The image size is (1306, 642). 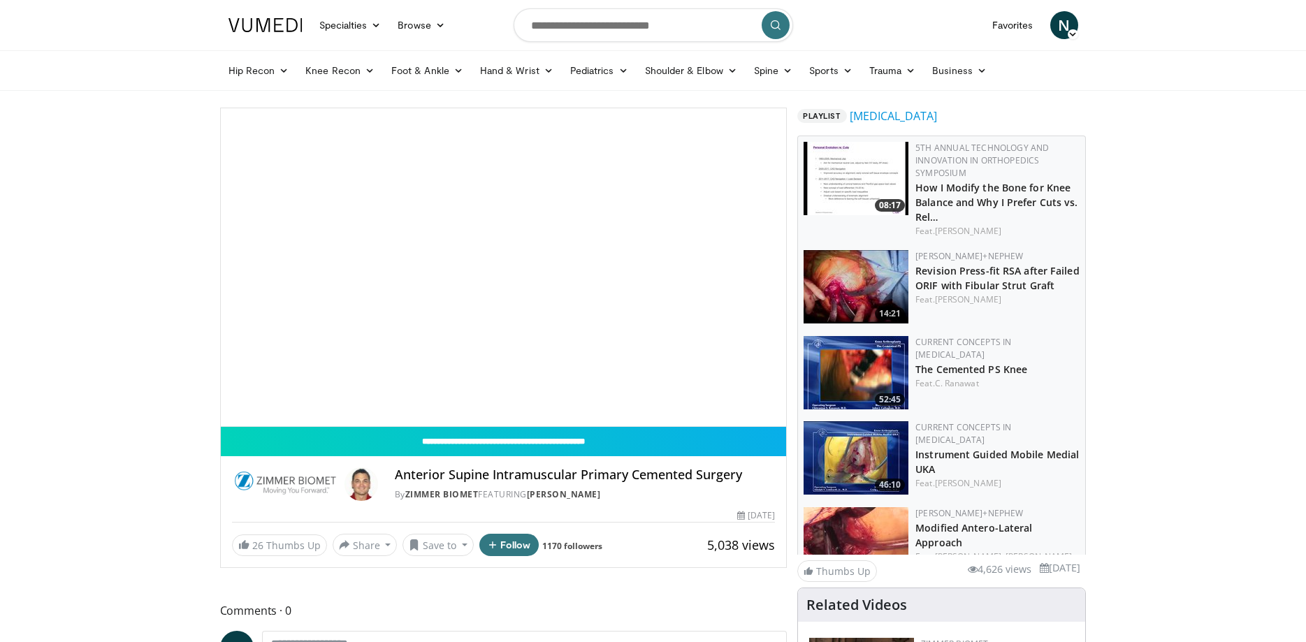 I want to click on a: 5th Annual Technology and Innovation in Orthopedics Symposium, so click(x=982, y=160).